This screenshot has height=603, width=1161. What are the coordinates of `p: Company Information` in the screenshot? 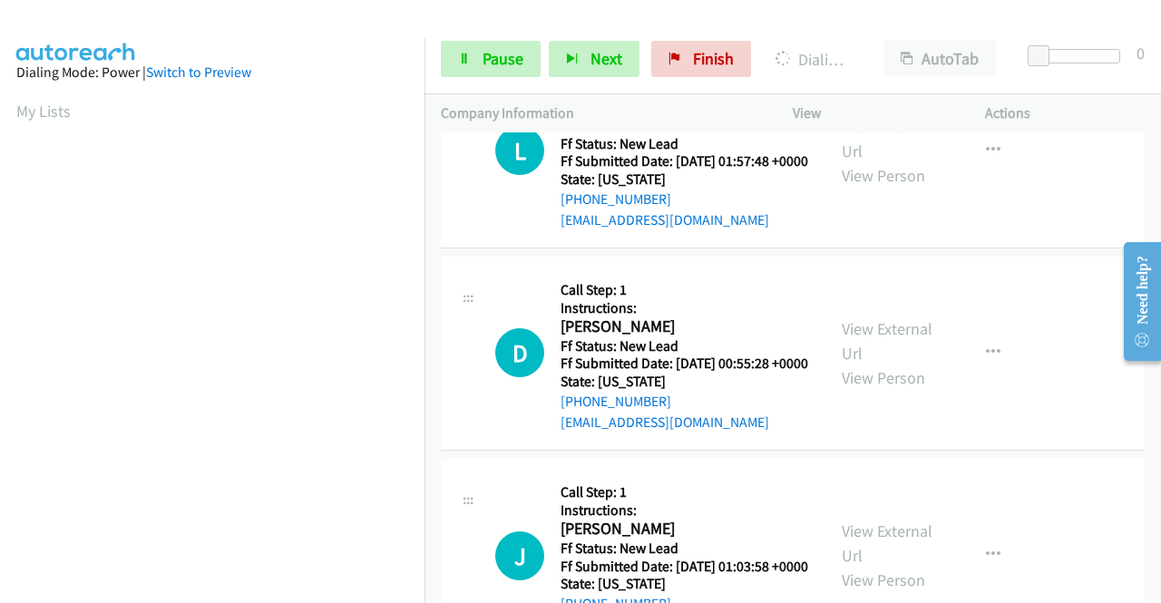 It's located at (600, 113).